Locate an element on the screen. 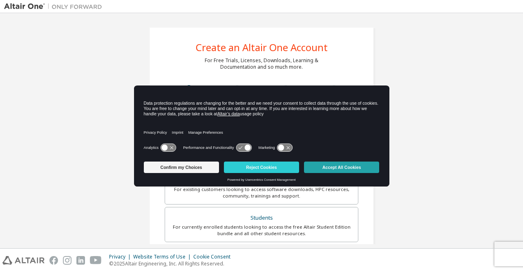  div: Website Terms of Use is located at coordinates (163, 256).